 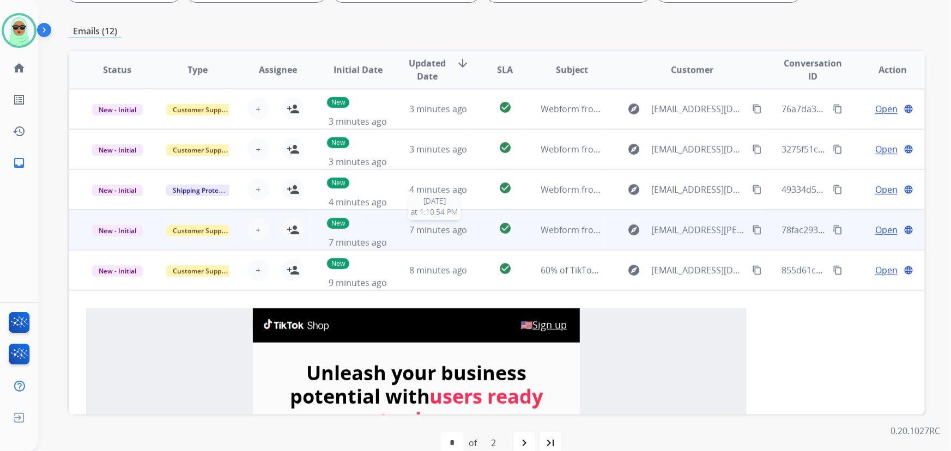 I want to click on p: 0.20.1027RC, so click(x=915, y=431).